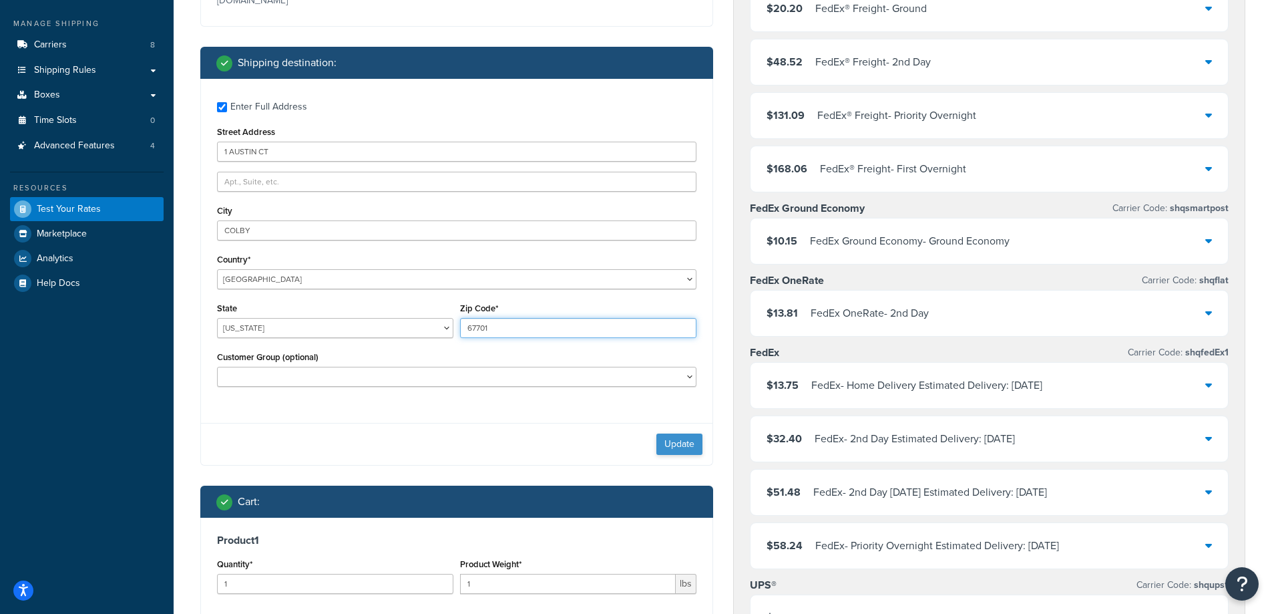 This screenshot has width=1272, height=614. What do you see at coordinates (152, 45) in the screenshot?
I see `span: 8` at bounding box center [152, 45].